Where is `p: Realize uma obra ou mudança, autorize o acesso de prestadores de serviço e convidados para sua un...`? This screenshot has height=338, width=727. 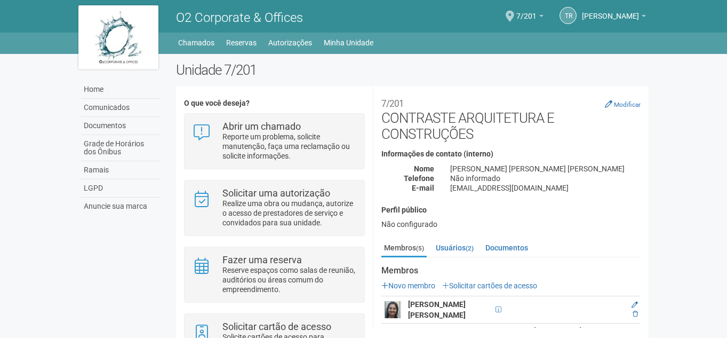
p: Realize uma obra ou mudança, autorize o acesso de prestadores de serviço e convidados para sua un... is located at coordinates (289, 213).